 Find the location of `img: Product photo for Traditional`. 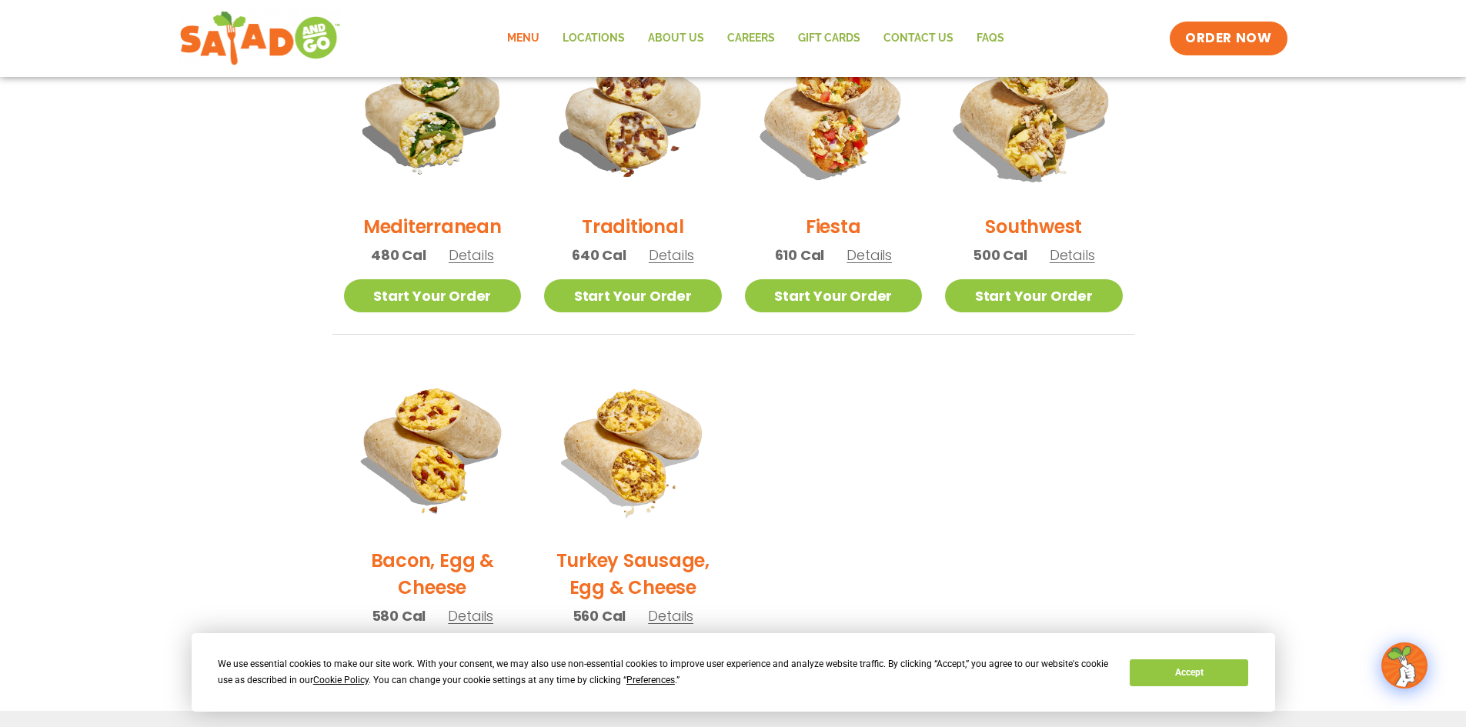

img: Product photo for Traditional is located at coordinates (633, 112).